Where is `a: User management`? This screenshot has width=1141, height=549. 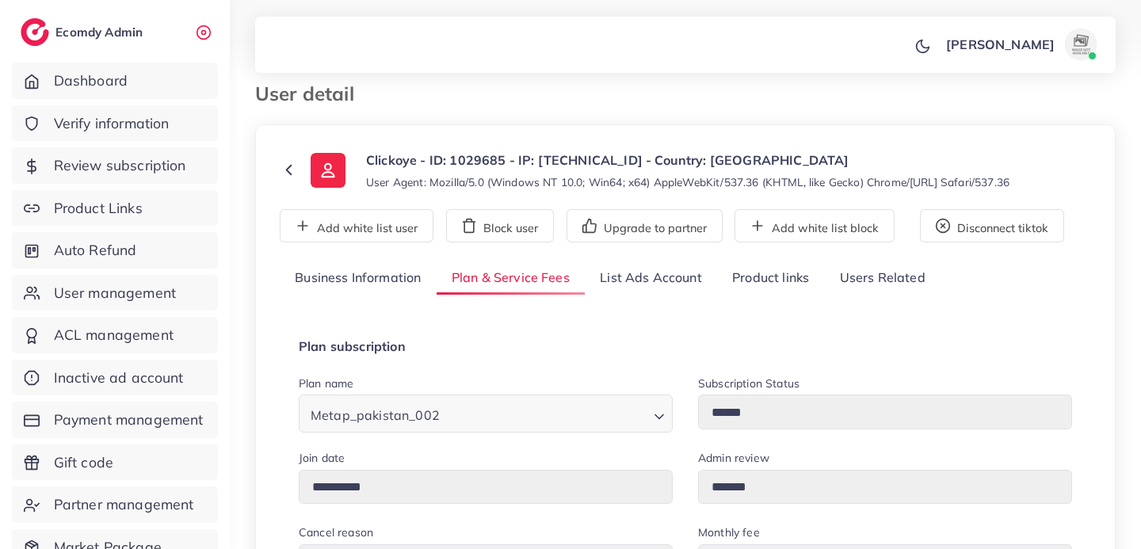 a: User management is located at coordinates (115, 293).